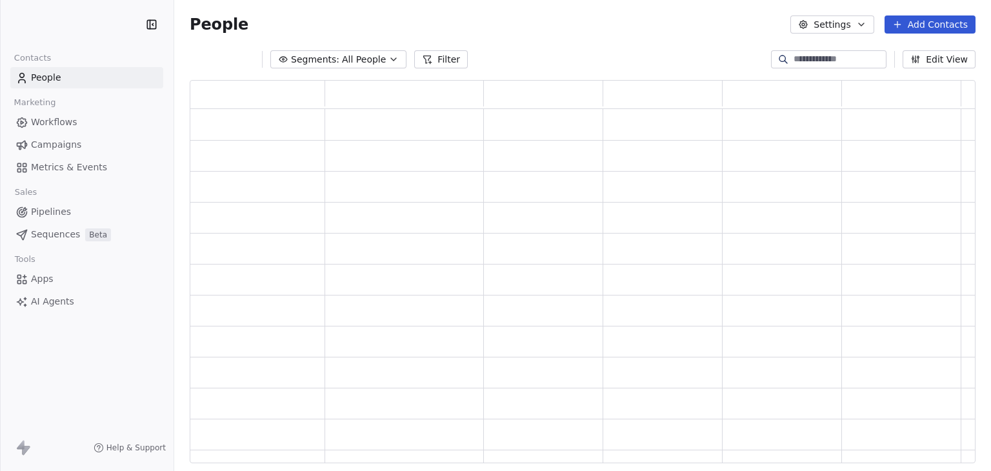 This screenshot has height=471, width=991. What do you see at coordinates (130, 448) in the screenshot?
I see `a: Help & Support` at bounding box center [130, 448].